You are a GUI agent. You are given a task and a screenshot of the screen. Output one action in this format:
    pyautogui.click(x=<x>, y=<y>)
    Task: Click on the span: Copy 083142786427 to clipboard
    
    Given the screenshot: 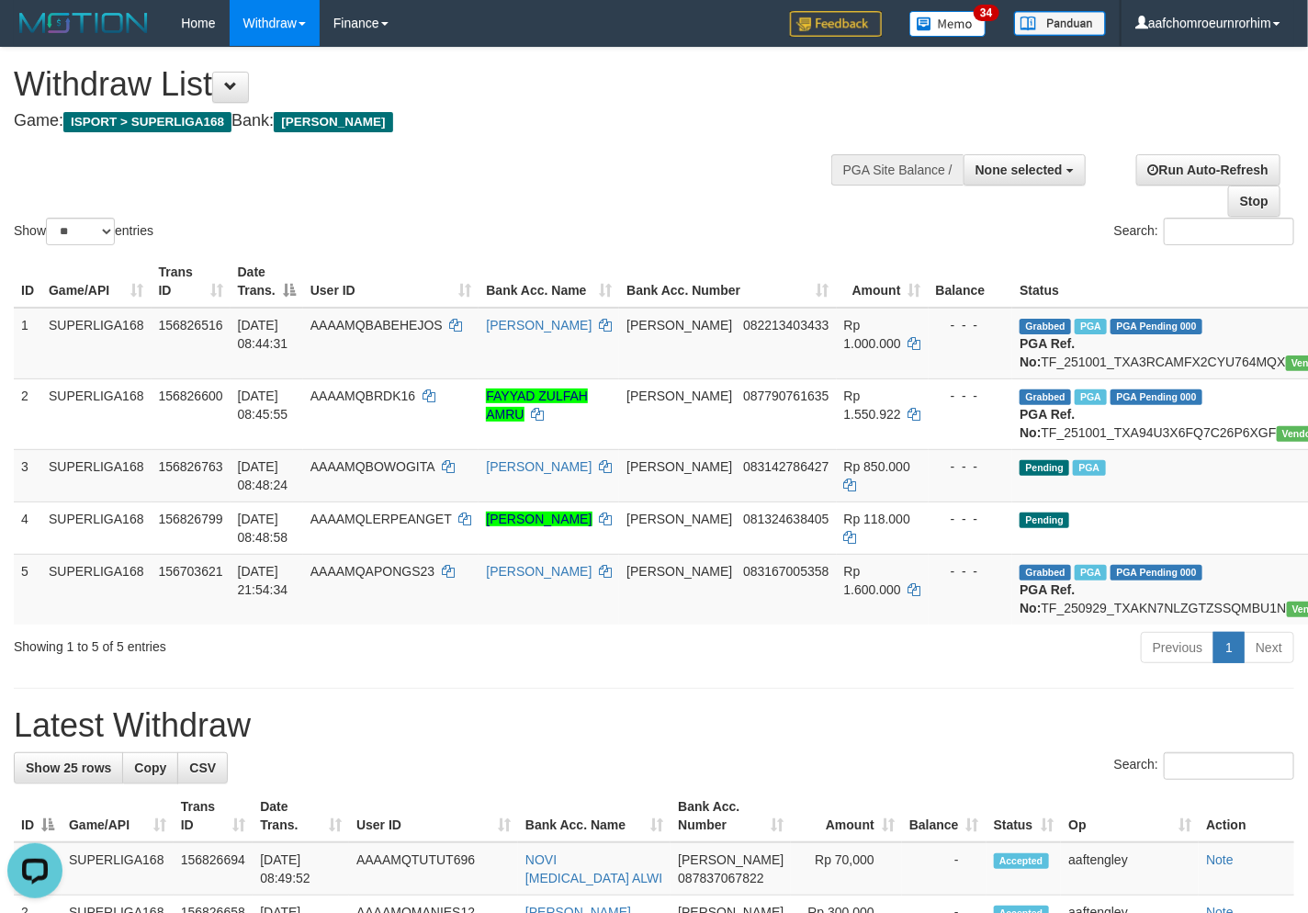 What is the action you would take?
    pyautogui.click(x=785, y=467)
    